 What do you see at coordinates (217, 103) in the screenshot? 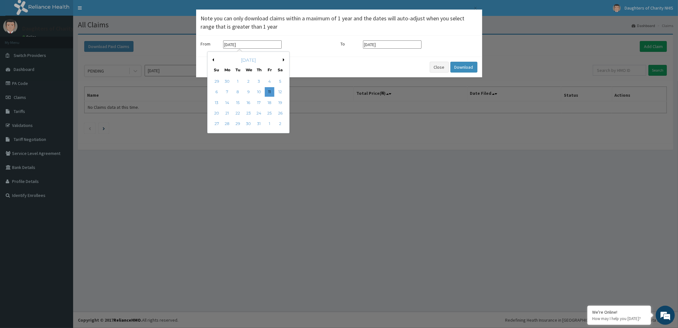
I see `div: Choose Sunday, July 13th, 2025` at bounding box center [217, 103].